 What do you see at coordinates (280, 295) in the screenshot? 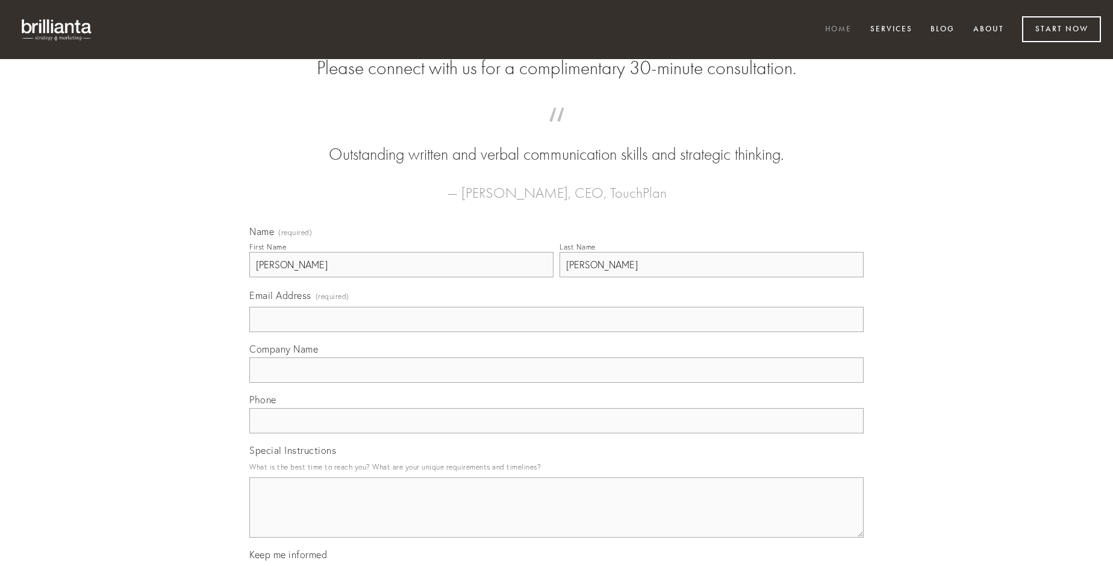
I see `span: Email Address` at bounding box center [280, 295].